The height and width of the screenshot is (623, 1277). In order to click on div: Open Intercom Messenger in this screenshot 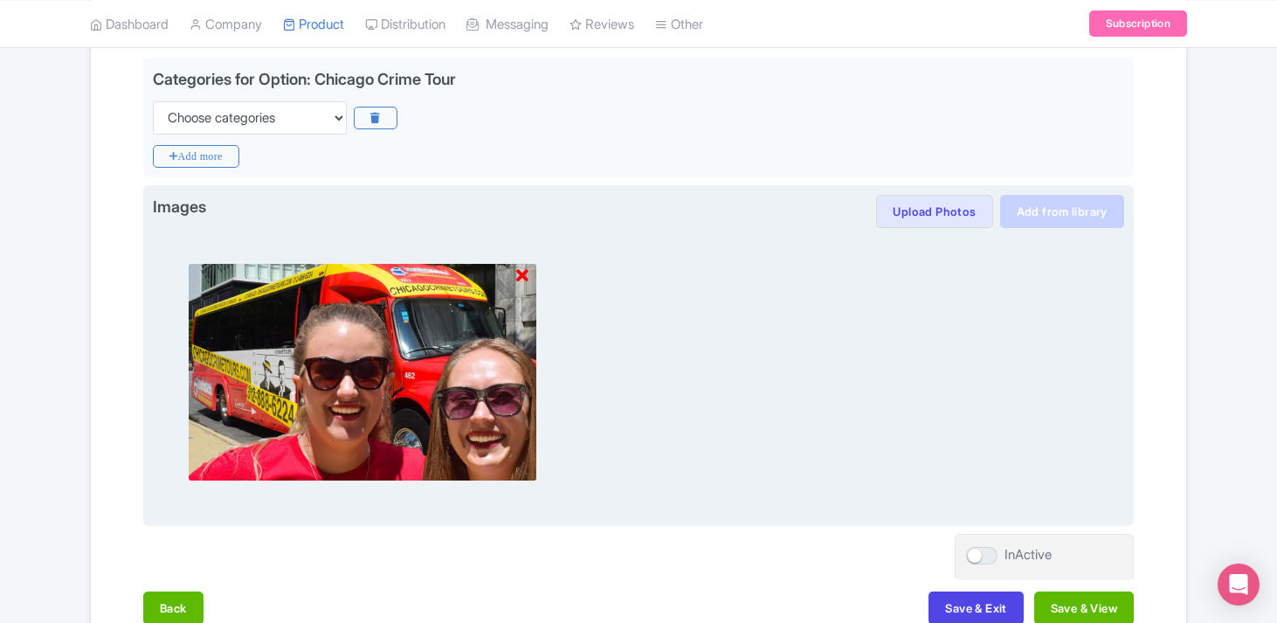, I will do `click(1239, 585)`.